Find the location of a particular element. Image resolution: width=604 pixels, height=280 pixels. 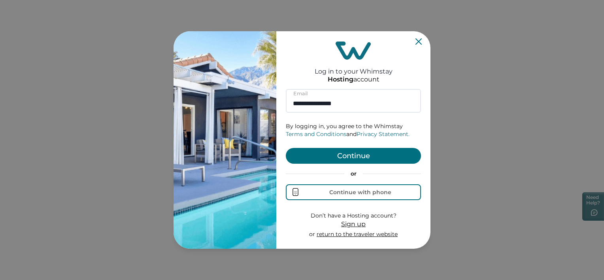

span: Sign up is located at coordinates (354, 224).